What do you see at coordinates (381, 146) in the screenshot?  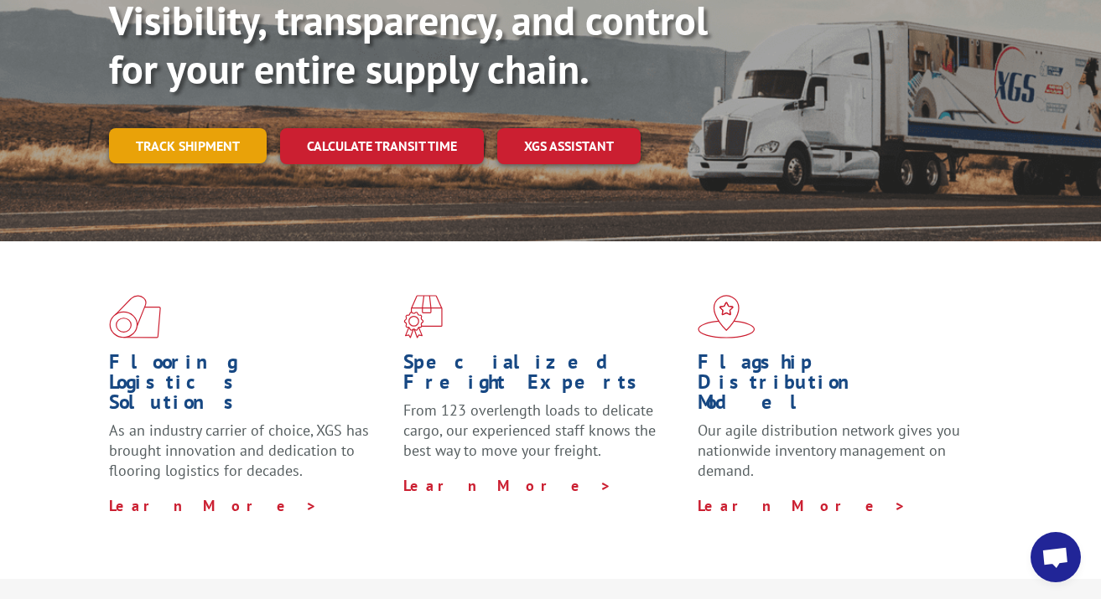 I see `a: Calculate transit time` at bounding box center [381, 146].